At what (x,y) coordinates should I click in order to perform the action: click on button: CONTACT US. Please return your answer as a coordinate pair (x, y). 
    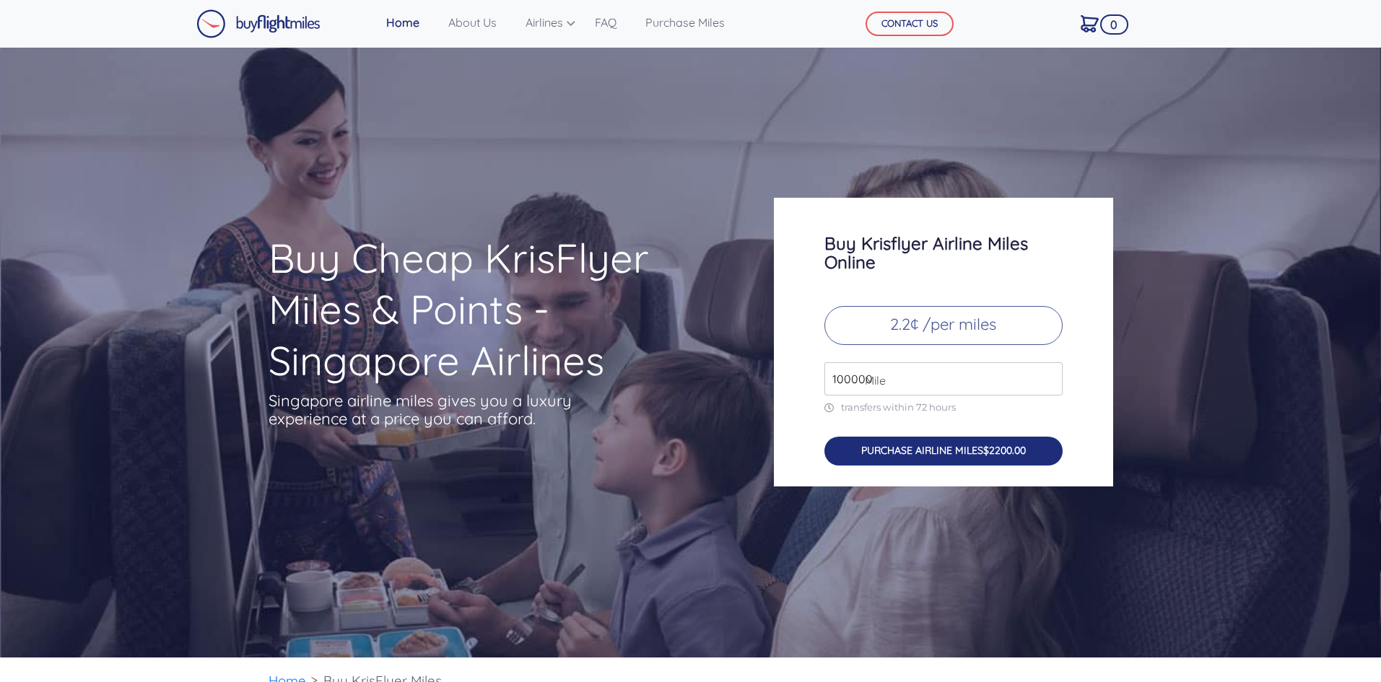
    Looking at the image, I should click on (910, 24).